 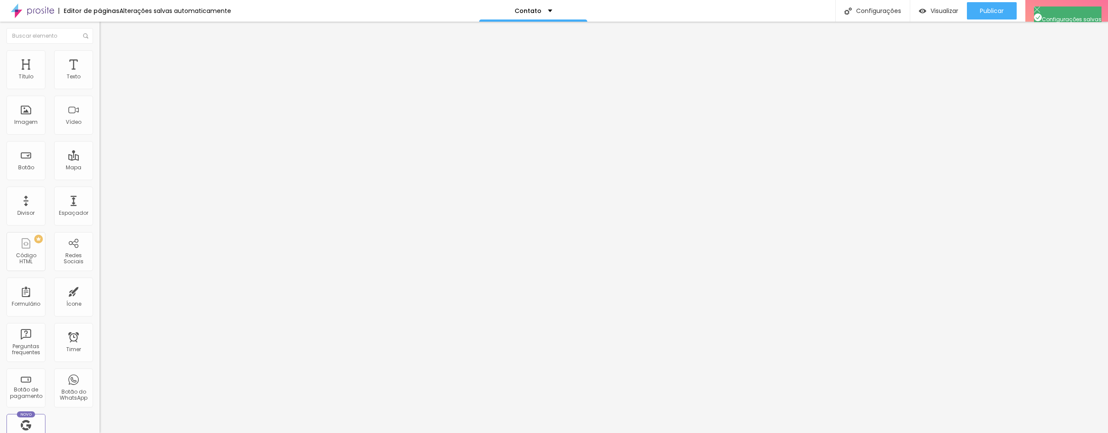 I want to click on div: Mapa, so click(x=74, y=167).